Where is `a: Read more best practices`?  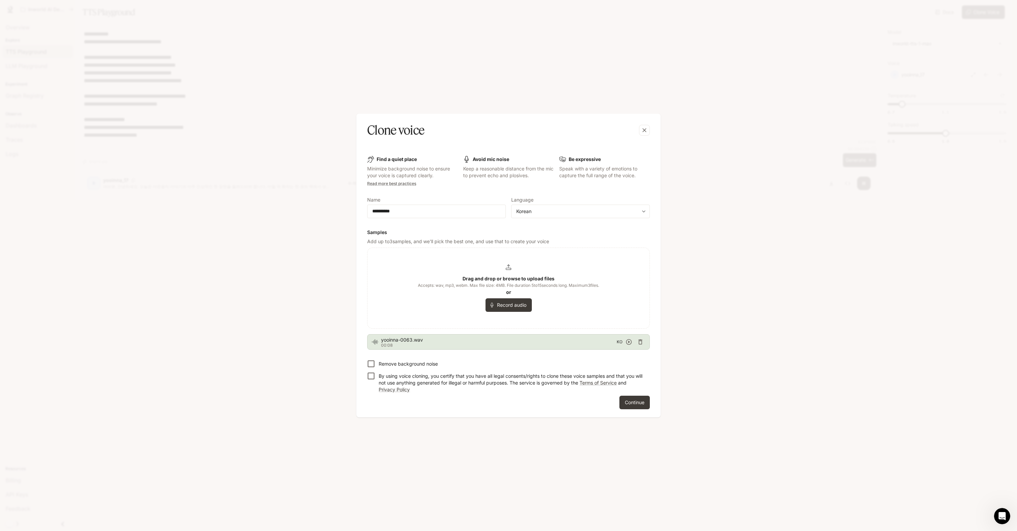
a: Read more best practices is located at coordinates (392, 183).